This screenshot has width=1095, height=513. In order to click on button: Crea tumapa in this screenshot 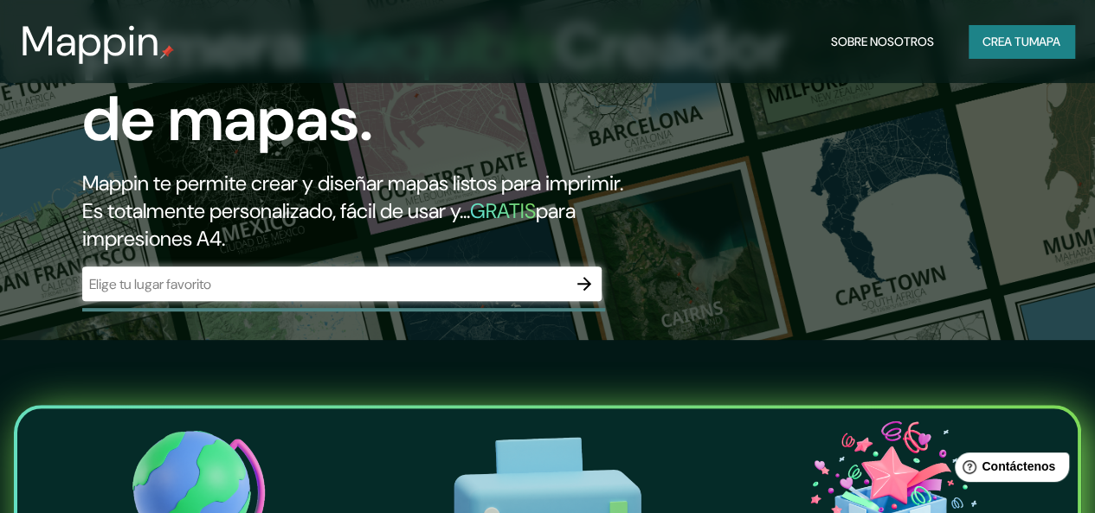, I will do `click(1021, 42)`.